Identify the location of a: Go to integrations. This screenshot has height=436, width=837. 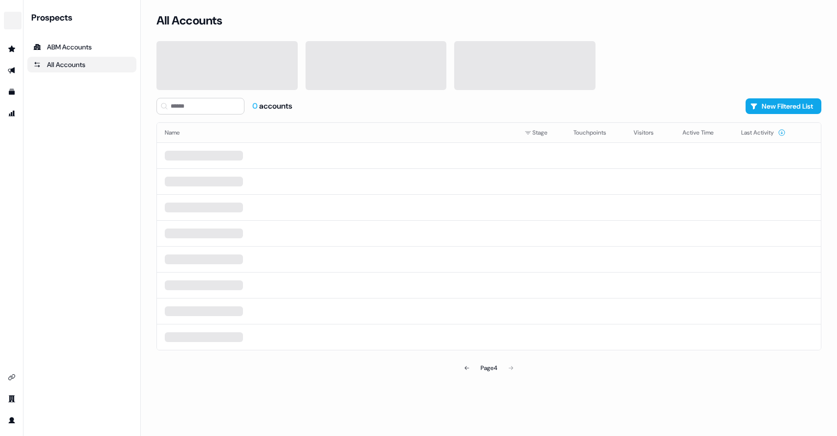
(12, 377).